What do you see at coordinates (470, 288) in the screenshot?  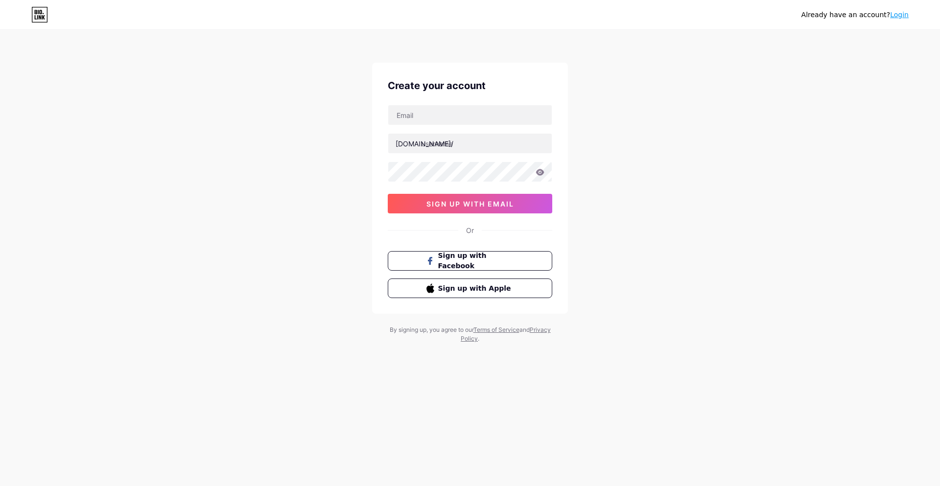 I see `button: Sign up with Apple` at bounding box center [470, 288].